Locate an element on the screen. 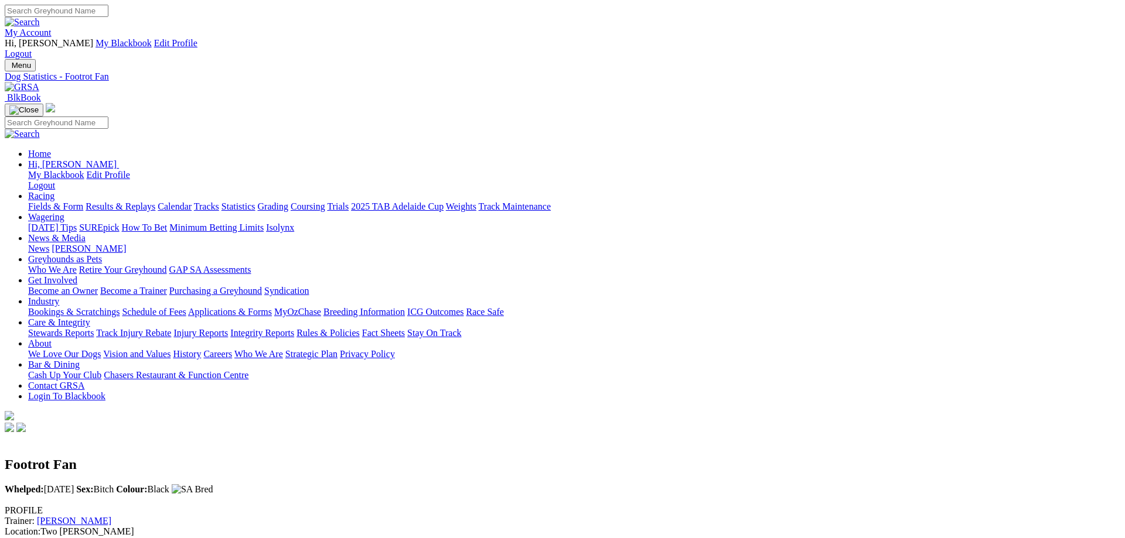 Image resolution: width=1125 pixels, height=538 pixels. a: Become a Trainer is located at coordinates (134, 291).